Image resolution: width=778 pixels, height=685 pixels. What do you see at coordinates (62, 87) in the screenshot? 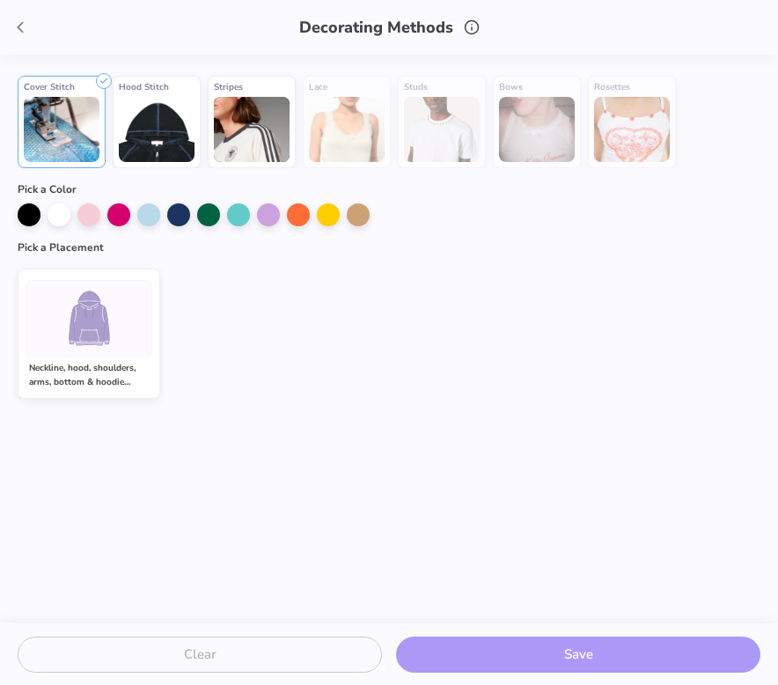
I see `div: Cover Stitch` at bounding box center [62, 87].